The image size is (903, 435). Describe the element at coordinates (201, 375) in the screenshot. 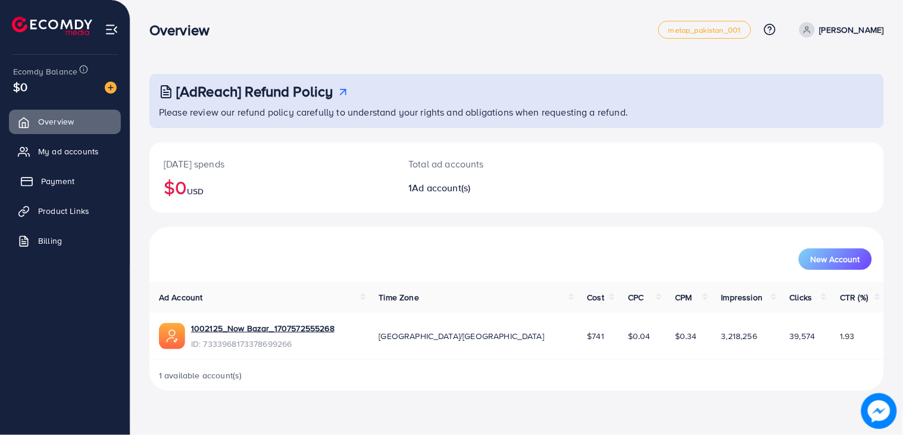

I see `span: 1 available account(s)` at that location.